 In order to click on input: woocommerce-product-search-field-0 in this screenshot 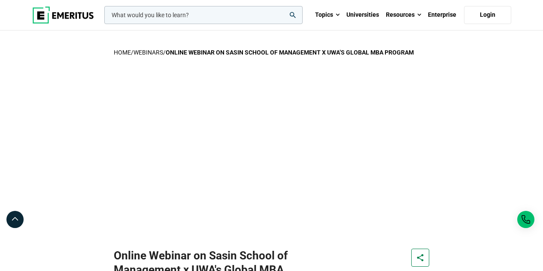, I will do `click(203, 15)`.